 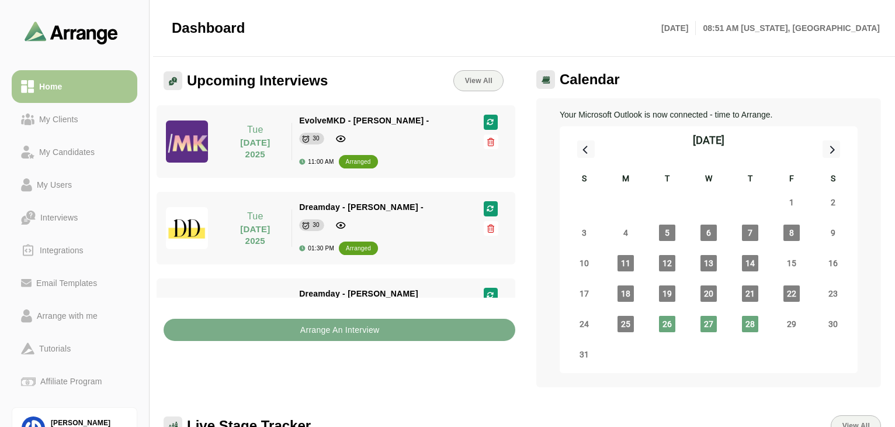 I want to click on img: arrangeai-name-small-logo.4d2b8aee.svg, so click(x=71, y=32).